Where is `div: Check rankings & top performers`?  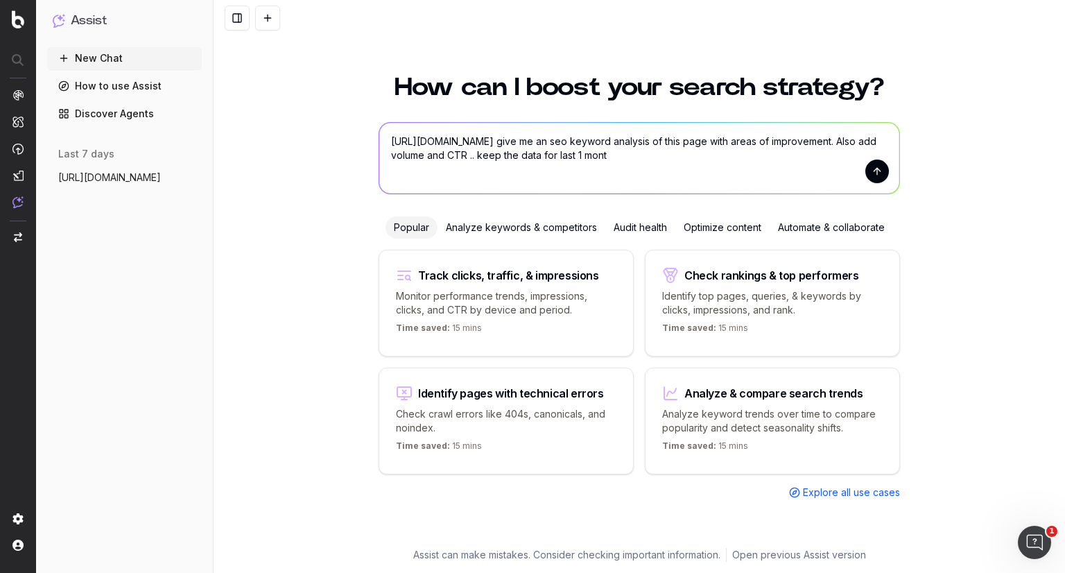 div: Check rankings & top performers is located at coordinates (772, 275).